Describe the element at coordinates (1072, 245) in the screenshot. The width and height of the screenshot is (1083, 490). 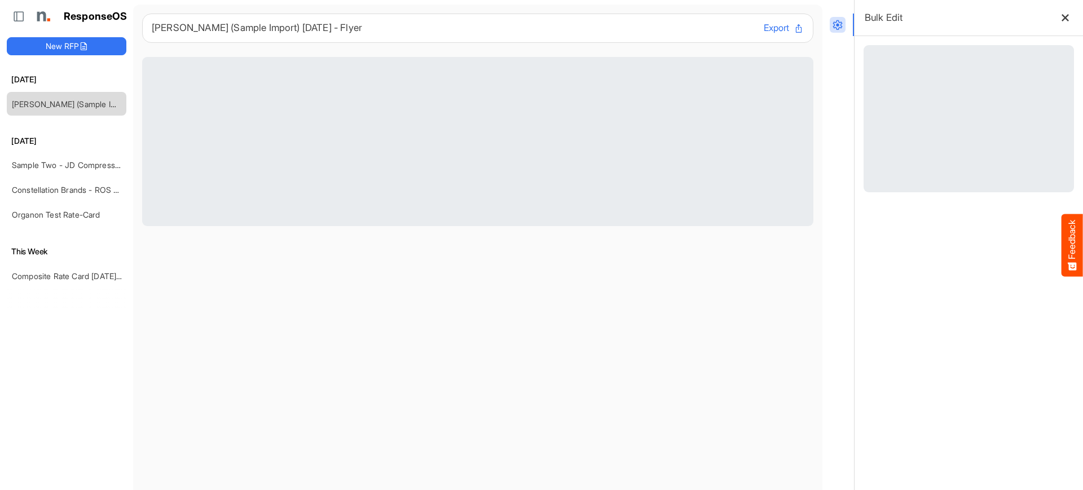
I see `button: Feedback` at that location.